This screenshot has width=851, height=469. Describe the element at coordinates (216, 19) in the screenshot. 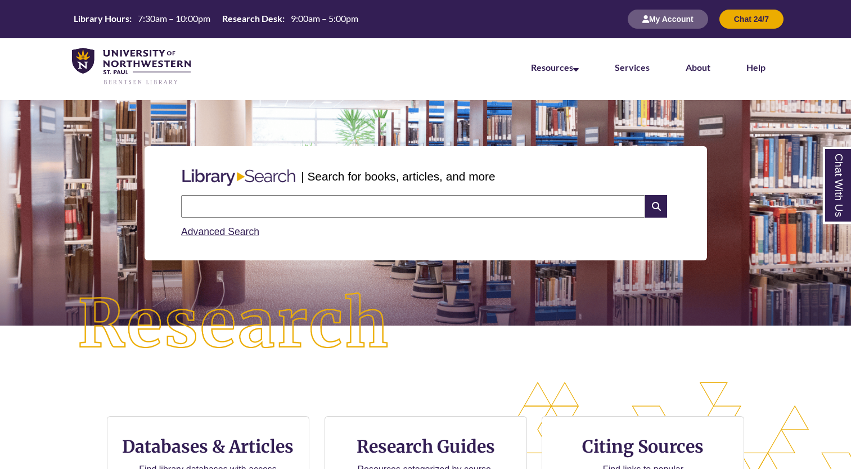

I see `a: Hours Today` at that location.